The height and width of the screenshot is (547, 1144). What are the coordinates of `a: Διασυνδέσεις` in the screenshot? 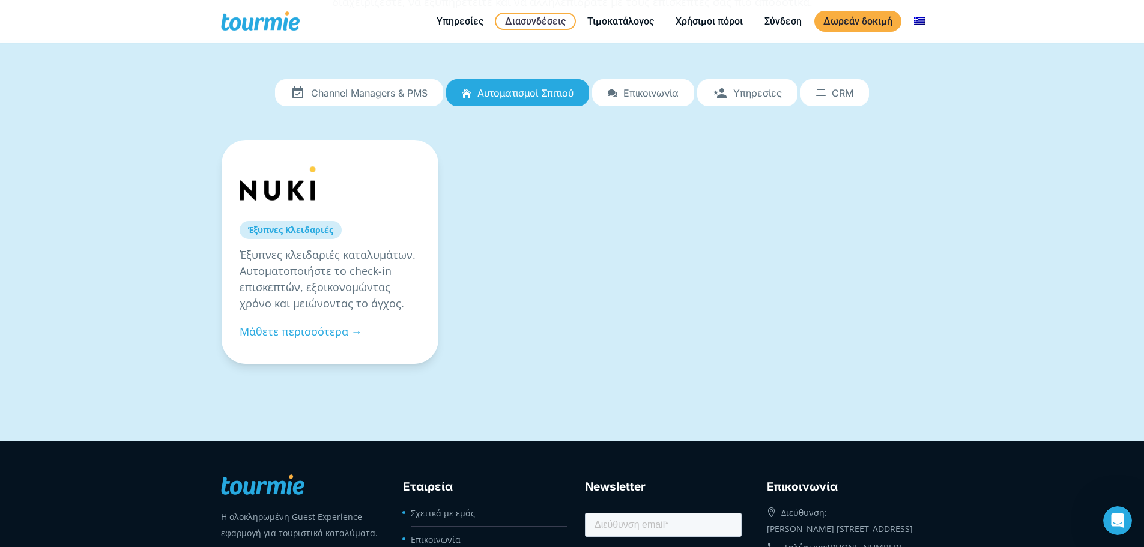 It's located at (535, 21).